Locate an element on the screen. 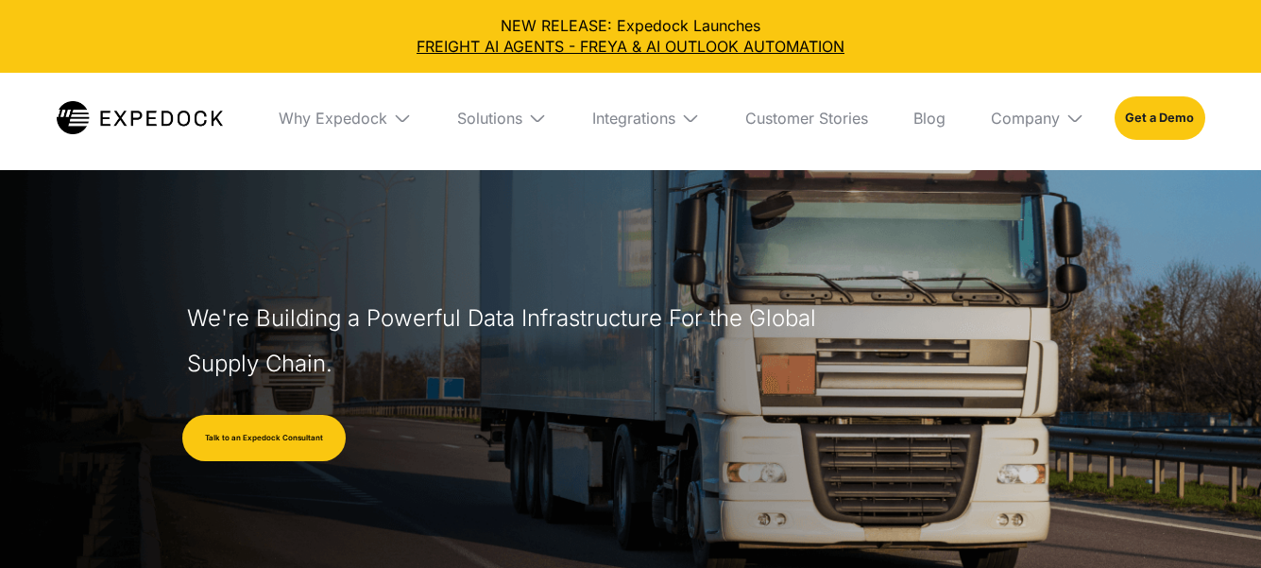  a: Get a Demo is located at coordinates (1159, 118).